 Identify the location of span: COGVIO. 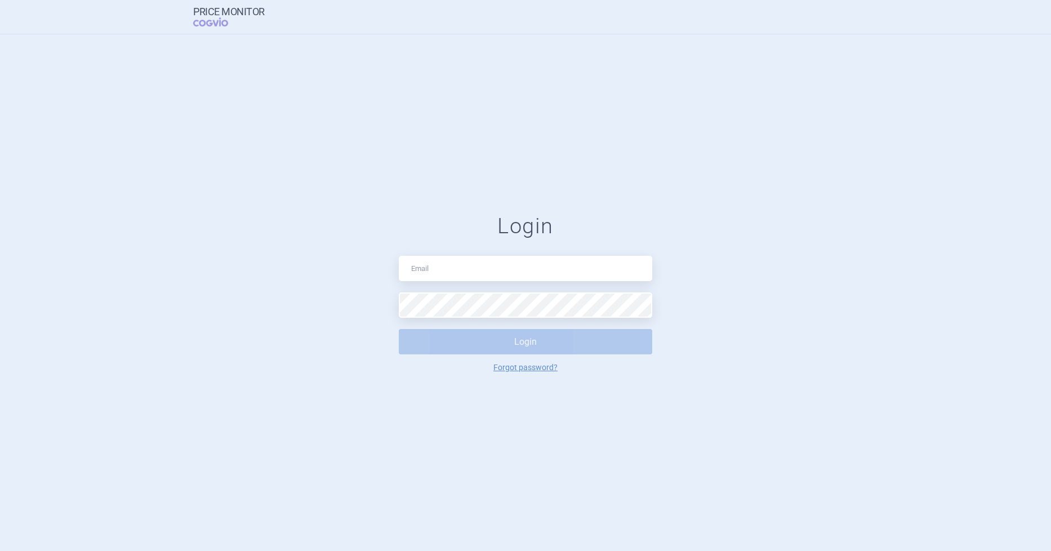
(218, 22).